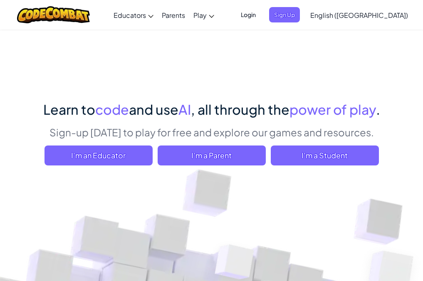  Describe the element at coordinates (212, 155) in the screenshot. I see `span: I'm a Parent` at that location.